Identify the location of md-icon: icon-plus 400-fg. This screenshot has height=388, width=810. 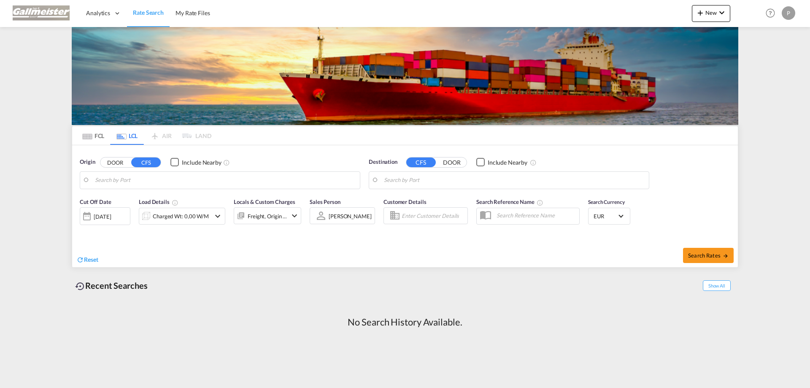
(700, 13).